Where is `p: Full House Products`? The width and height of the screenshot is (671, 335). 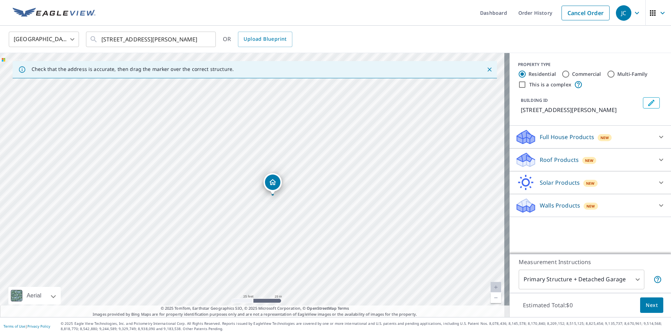 p: Full House Products is located at coordinates (567, 137).